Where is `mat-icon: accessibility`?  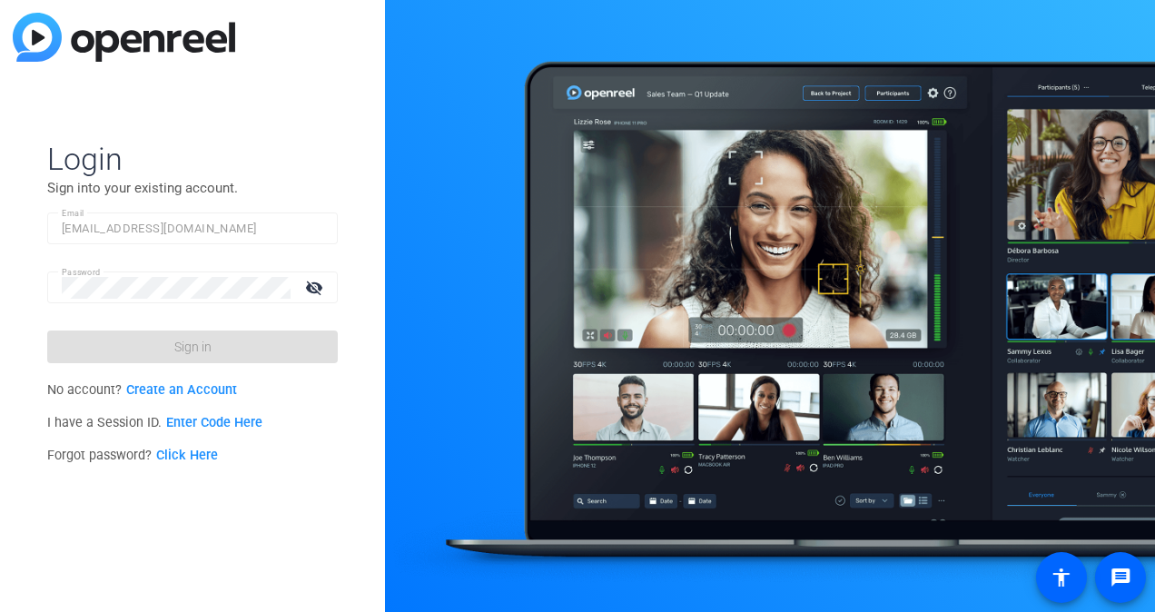 mat-icon: accessibility is located at coordinates (1061, 577).